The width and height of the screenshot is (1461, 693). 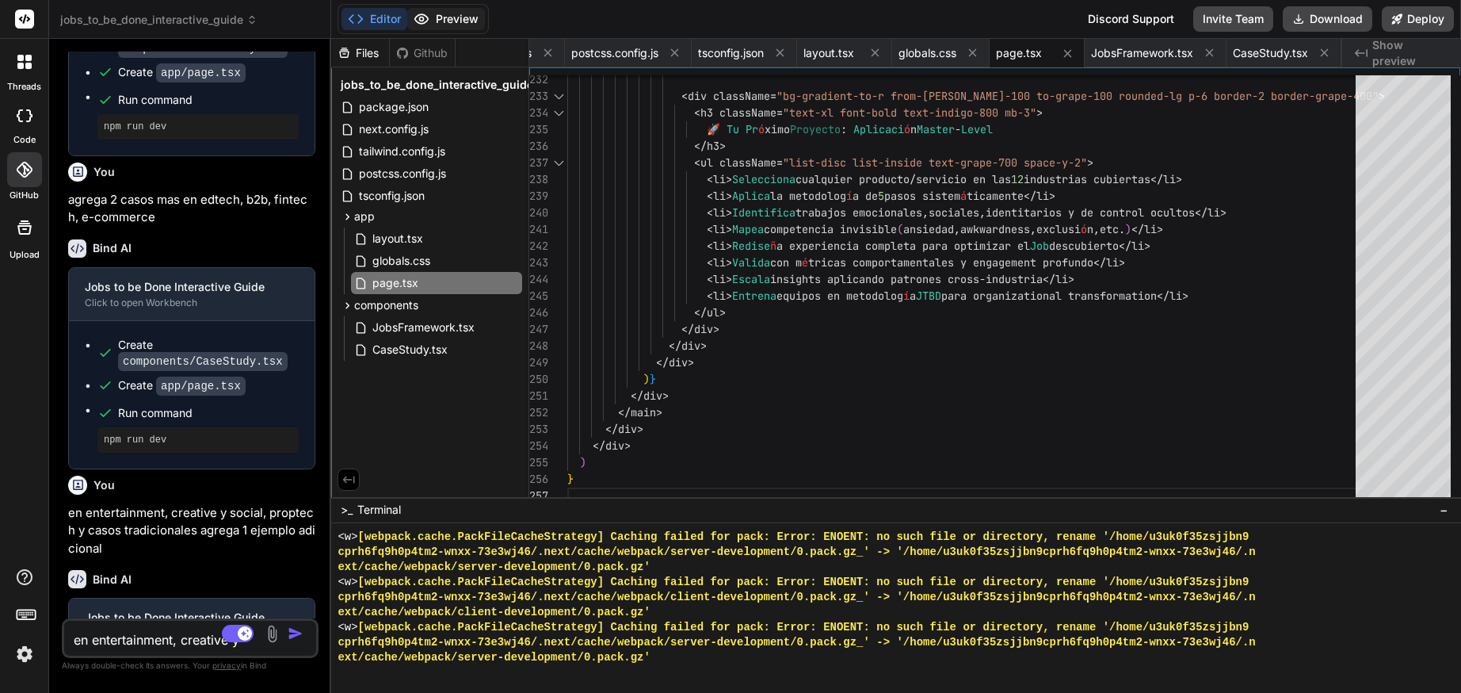 What do you see at coordinates (904, 246) in the screenshot?
I see `span: a experiencia completa para optimizar el` at bounding box center [904, 246].